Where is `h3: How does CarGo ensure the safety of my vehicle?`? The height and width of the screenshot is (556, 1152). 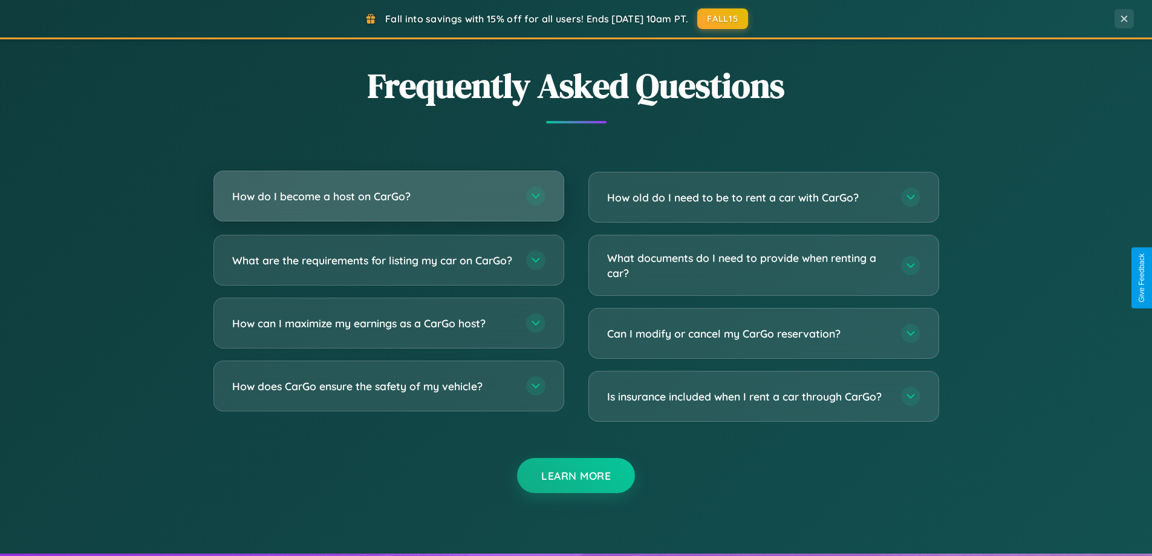 h3: How does CarGo ensure the safety of my vehicle? is located at coordinates (373, 386).